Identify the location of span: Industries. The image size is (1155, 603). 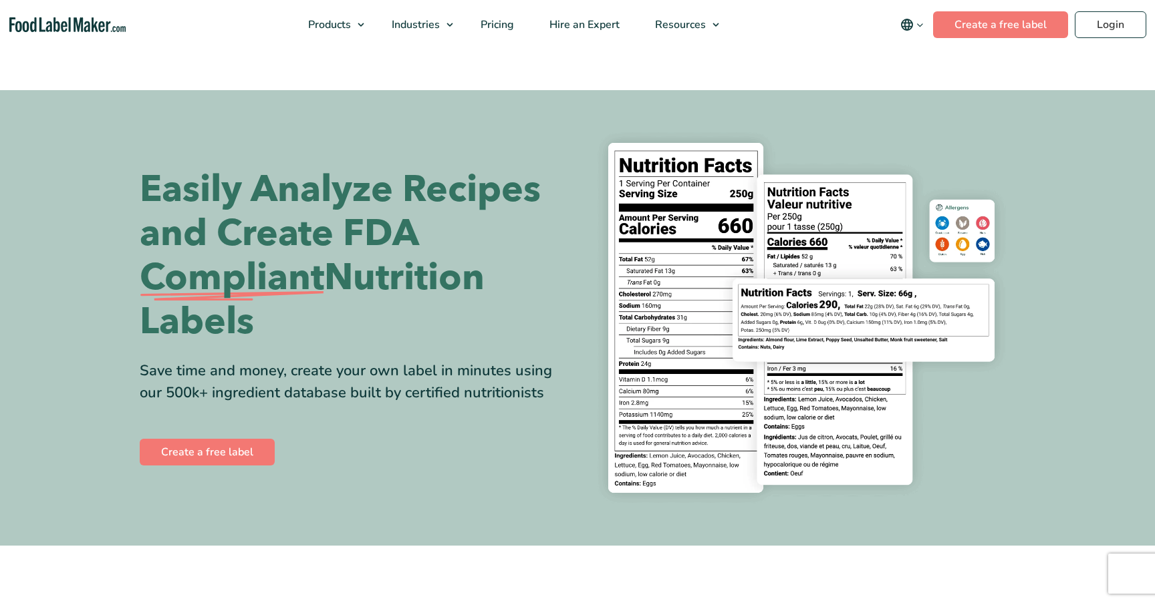
(414, 25).